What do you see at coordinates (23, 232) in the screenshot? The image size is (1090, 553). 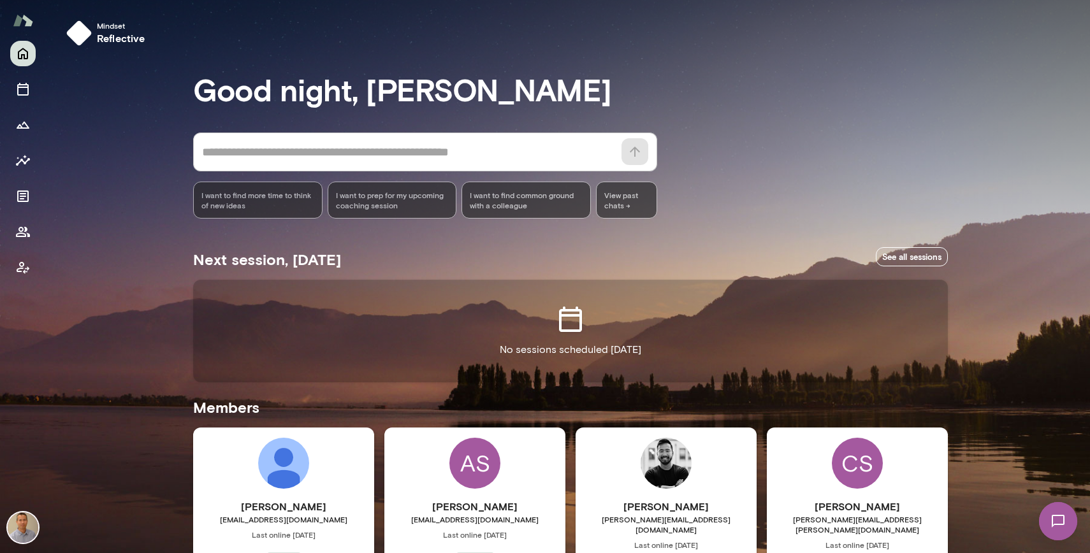 I see `button: Members` at bounding box center [23, 232].